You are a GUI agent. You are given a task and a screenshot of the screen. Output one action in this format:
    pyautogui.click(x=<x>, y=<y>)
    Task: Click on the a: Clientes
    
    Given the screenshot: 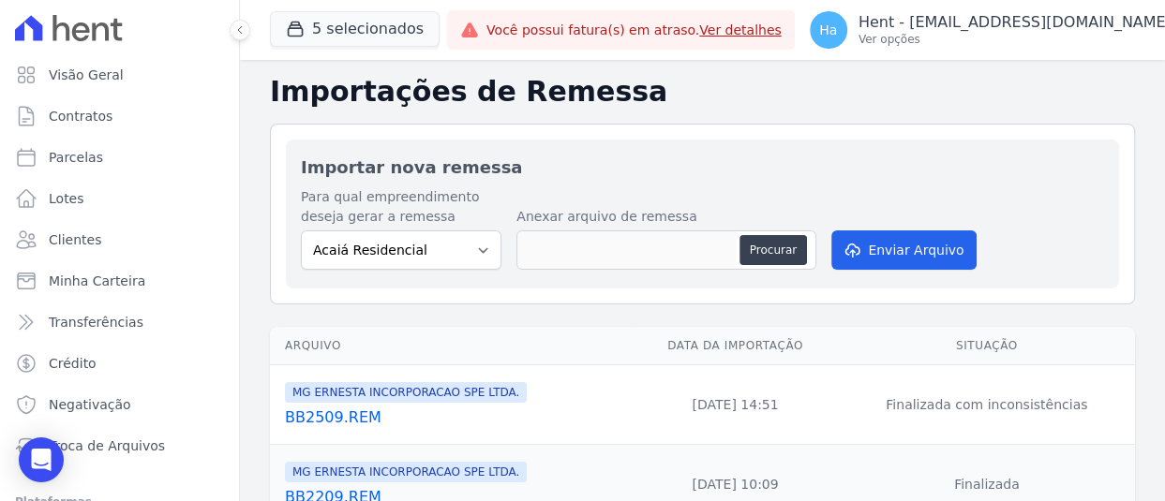 What is the action you would take?
    pyautogui.click(x=119, y=240)
    